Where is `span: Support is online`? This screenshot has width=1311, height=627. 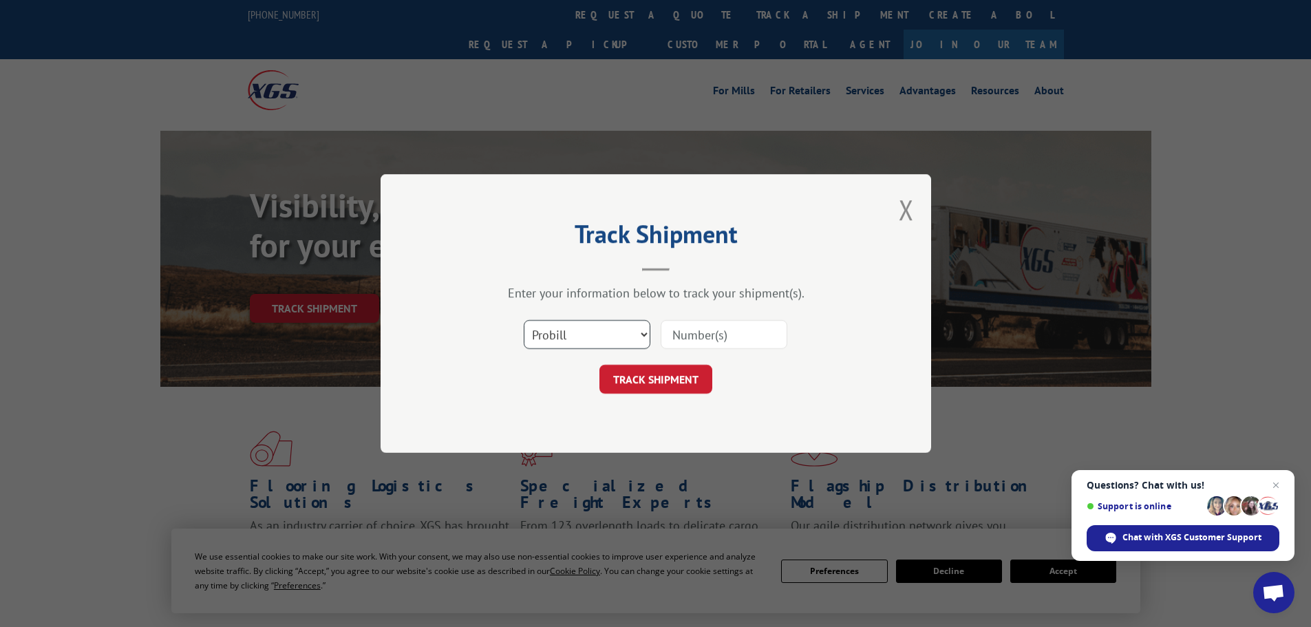
span: Support is online is located at coordinates (1144, 506).